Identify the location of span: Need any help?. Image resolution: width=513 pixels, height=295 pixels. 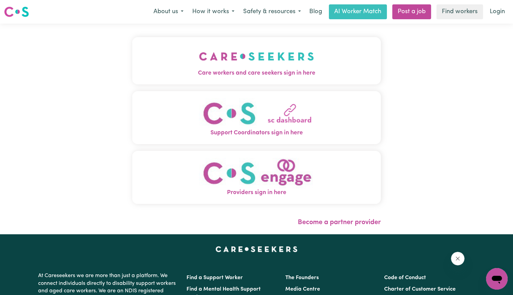
(22, 7).